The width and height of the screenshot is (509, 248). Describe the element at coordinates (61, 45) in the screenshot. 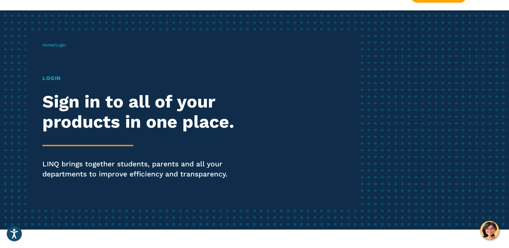

I see `span: Login` at that location.